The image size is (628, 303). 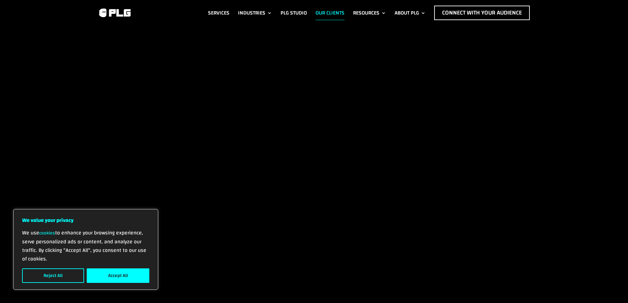 I want to click on a: About PLG, so click(x=410, y=13).